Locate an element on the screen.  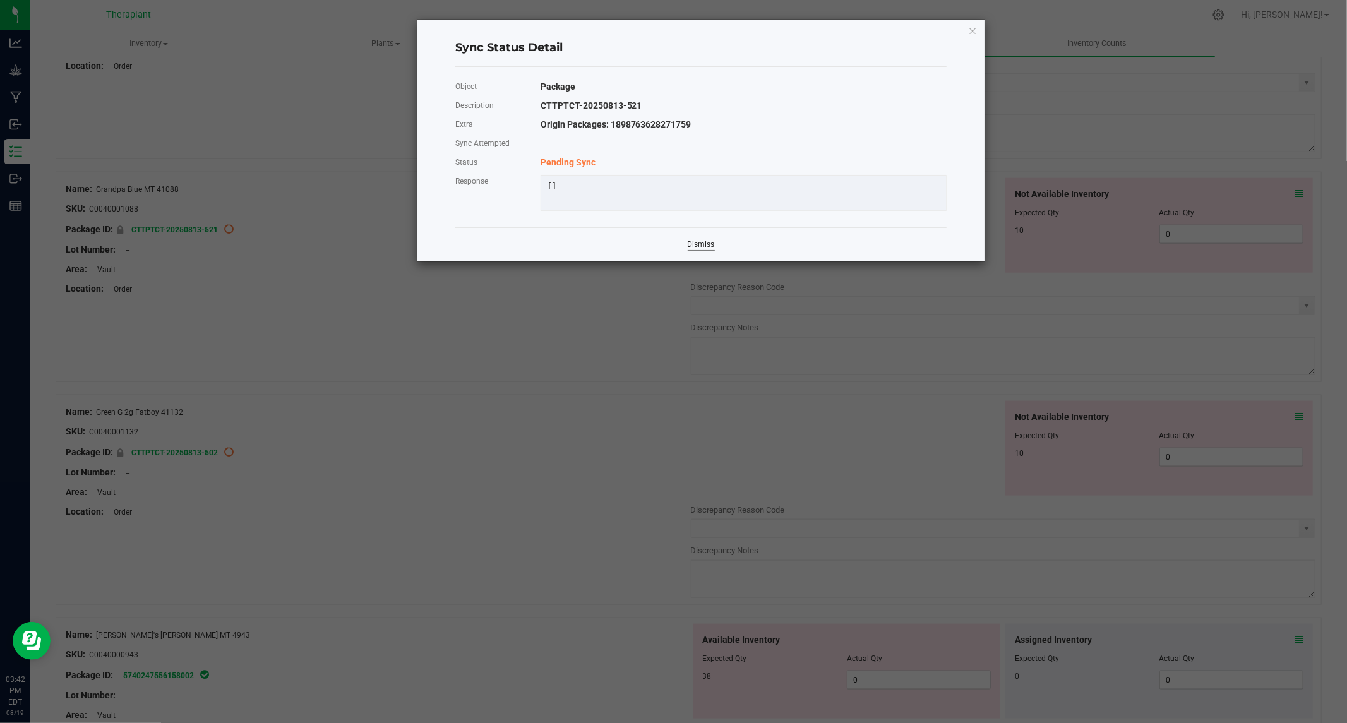
div: Status is located at coordinates (488, 162).